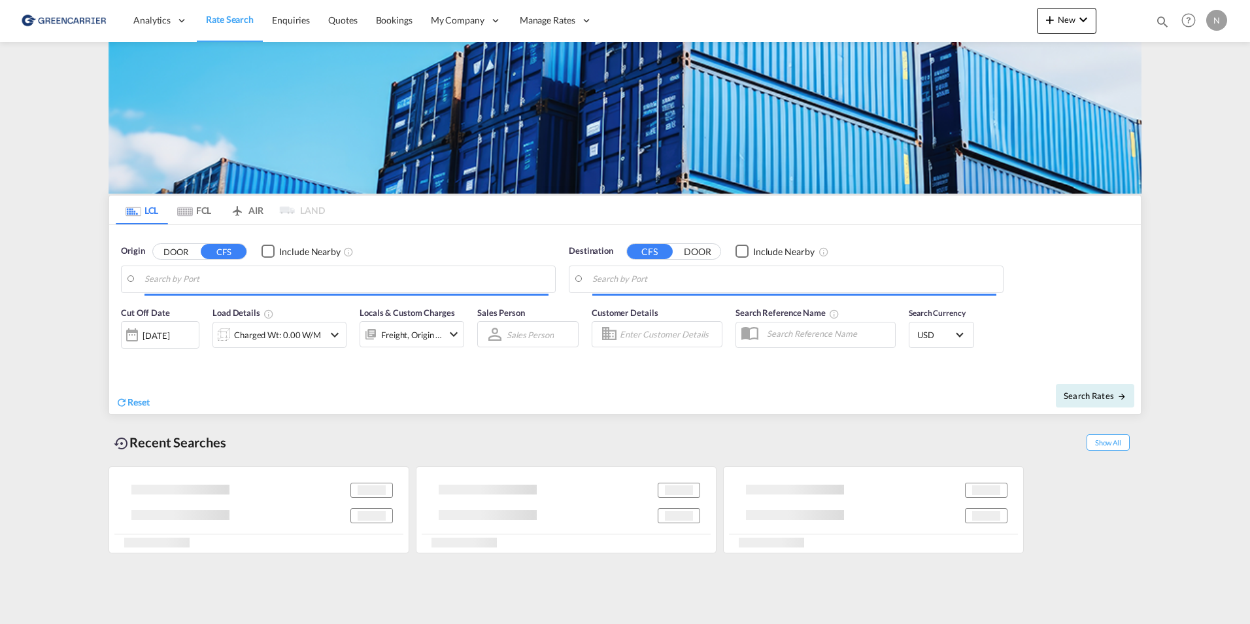 The width and height of the screenshot is (1250, 624). Describe the element at coordinates (277, 335) in the screenshot. I see `div: Charged Wt: 0.00 W/M` at that location.